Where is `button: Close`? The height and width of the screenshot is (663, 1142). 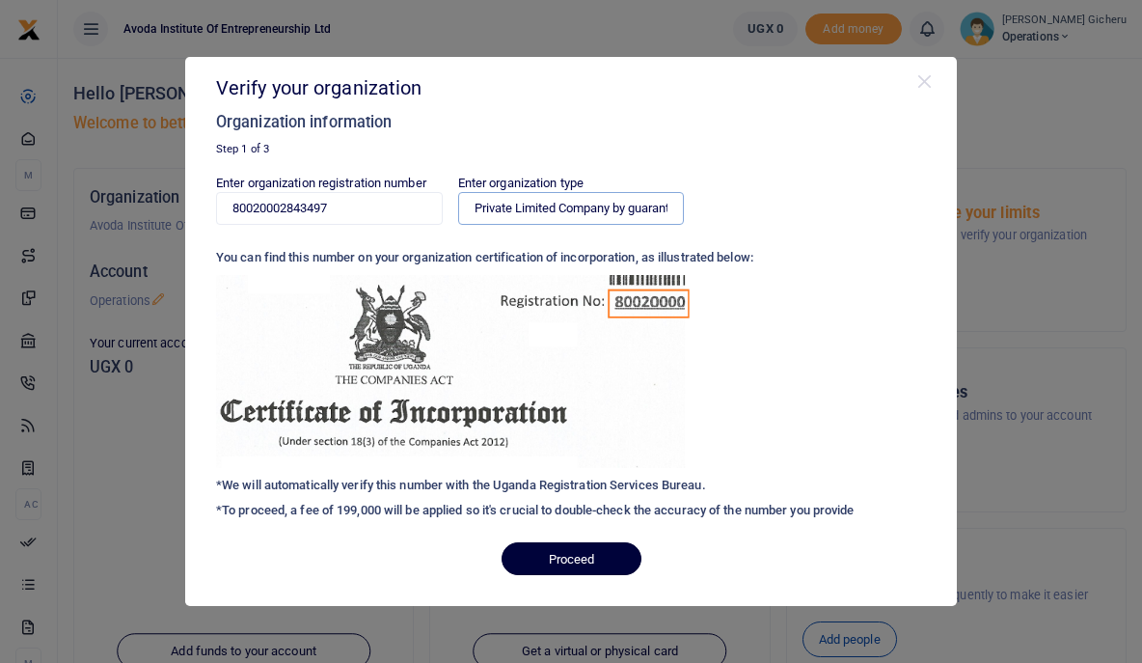 button: Close is located at coordinates (925, 82).